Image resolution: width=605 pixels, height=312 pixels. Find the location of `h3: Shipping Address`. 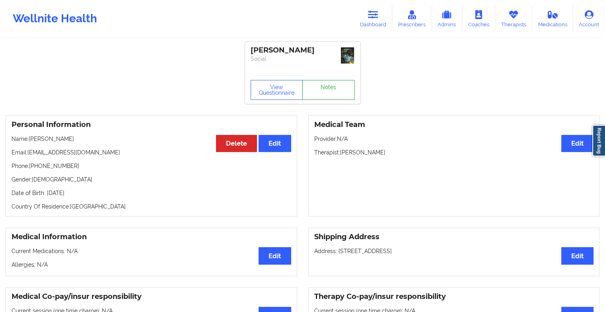

h3: Shipping Address is located at coordinates (454, 237).